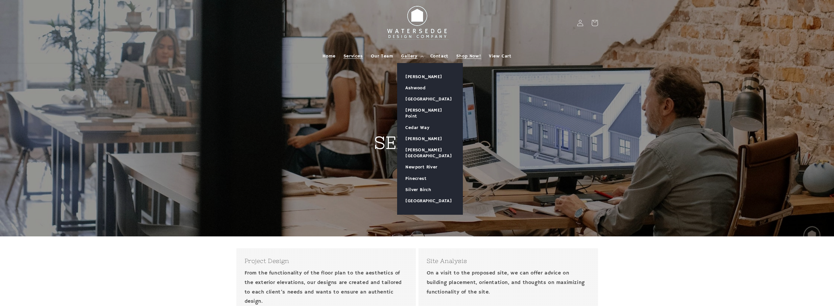 Image resolution: width=834 pixels, height=306 pixels. What do you see at coordinates (409, 56) in the screenshot?
I see `span: Gallery` at bounding box center [409, 56].